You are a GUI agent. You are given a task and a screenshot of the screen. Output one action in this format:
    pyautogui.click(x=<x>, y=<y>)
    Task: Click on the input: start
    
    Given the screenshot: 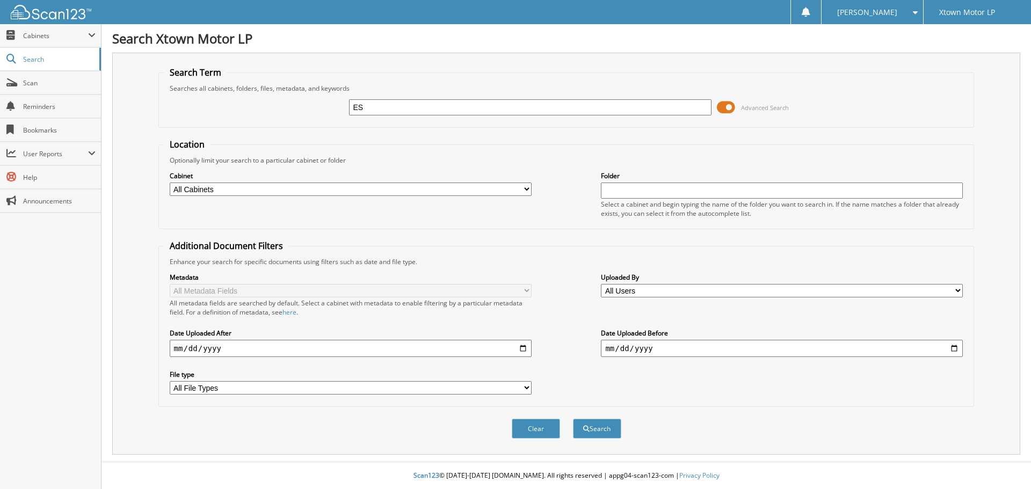 What is the action you would take?
    pyautogui.click(x=351, y=348)
    